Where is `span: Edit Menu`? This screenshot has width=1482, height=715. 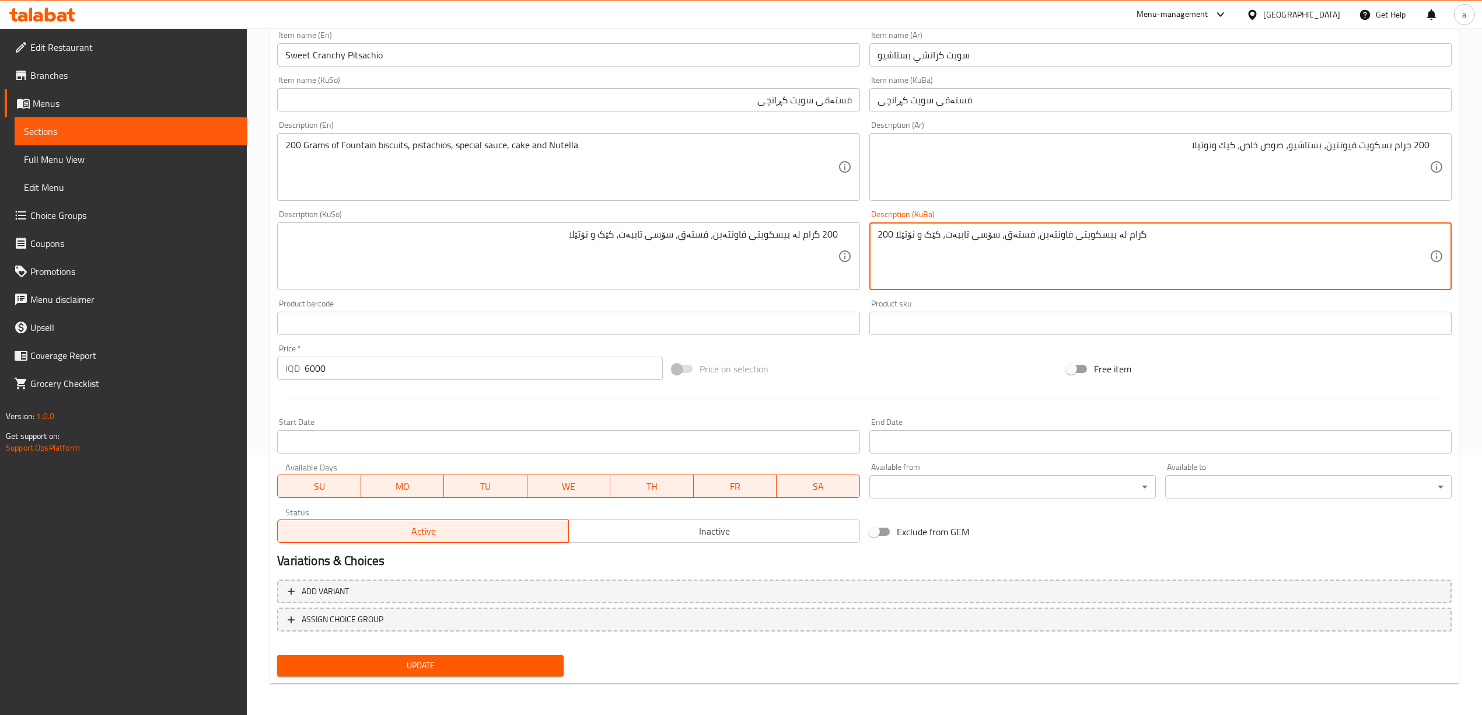
span: Edit Menu is located at coordinates (131, 187).